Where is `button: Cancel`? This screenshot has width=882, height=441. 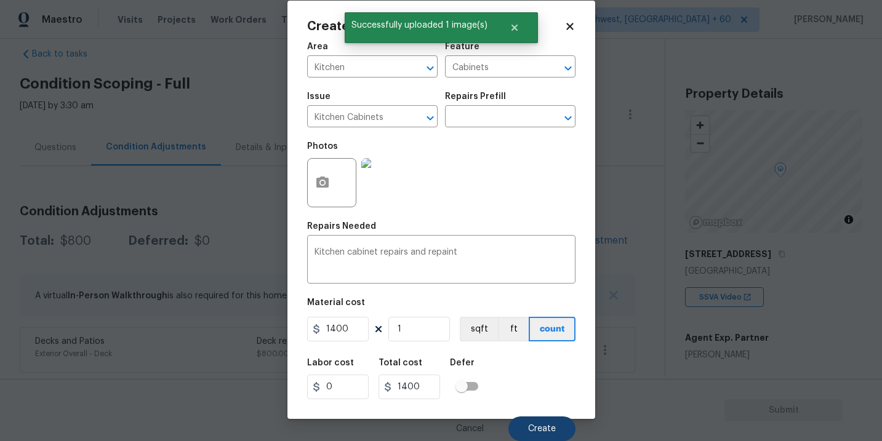
button: Cancel is located at coordinates (470, 429).